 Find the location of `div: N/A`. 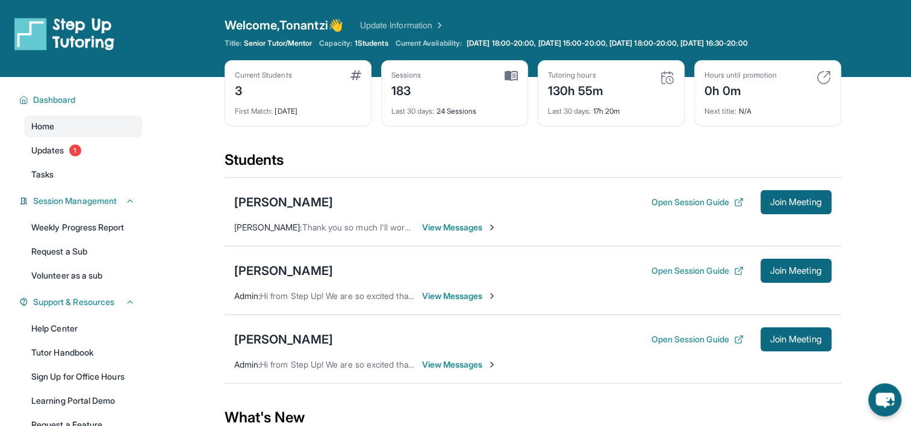

div: N/A is located at coordinates (768, 108).